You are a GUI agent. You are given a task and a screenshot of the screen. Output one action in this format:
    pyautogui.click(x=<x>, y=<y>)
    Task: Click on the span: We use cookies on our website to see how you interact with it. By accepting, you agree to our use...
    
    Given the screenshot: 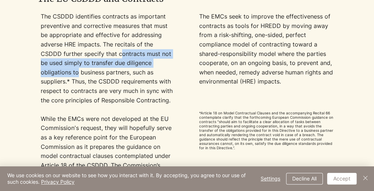 What is the action you would take?
    pyautogui.click(x=130, y=179)
    